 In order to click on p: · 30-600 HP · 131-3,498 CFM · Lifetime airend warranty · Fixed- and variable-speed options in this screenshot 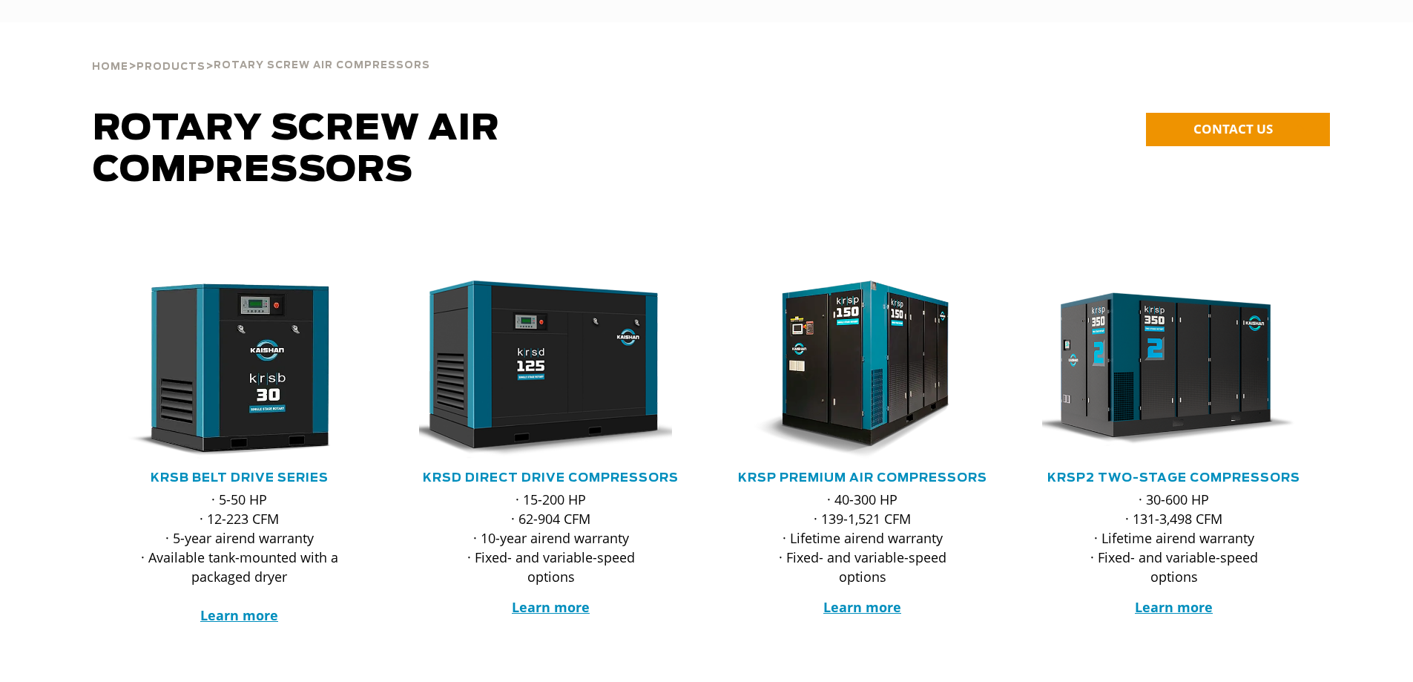, I will do `click(1174, 538)`.